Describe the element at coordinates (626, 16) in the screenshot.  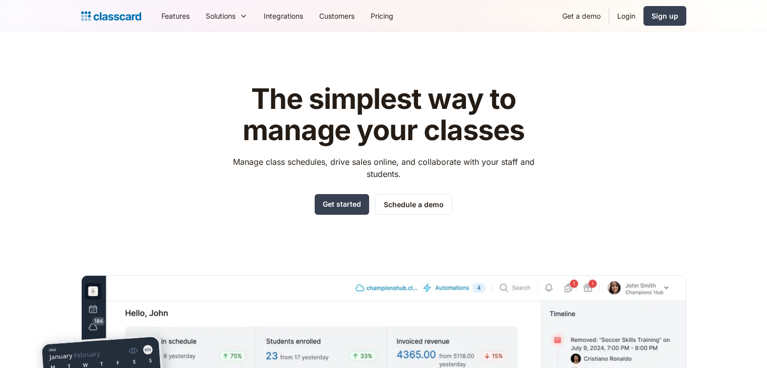
I see `a: Login` at that location.